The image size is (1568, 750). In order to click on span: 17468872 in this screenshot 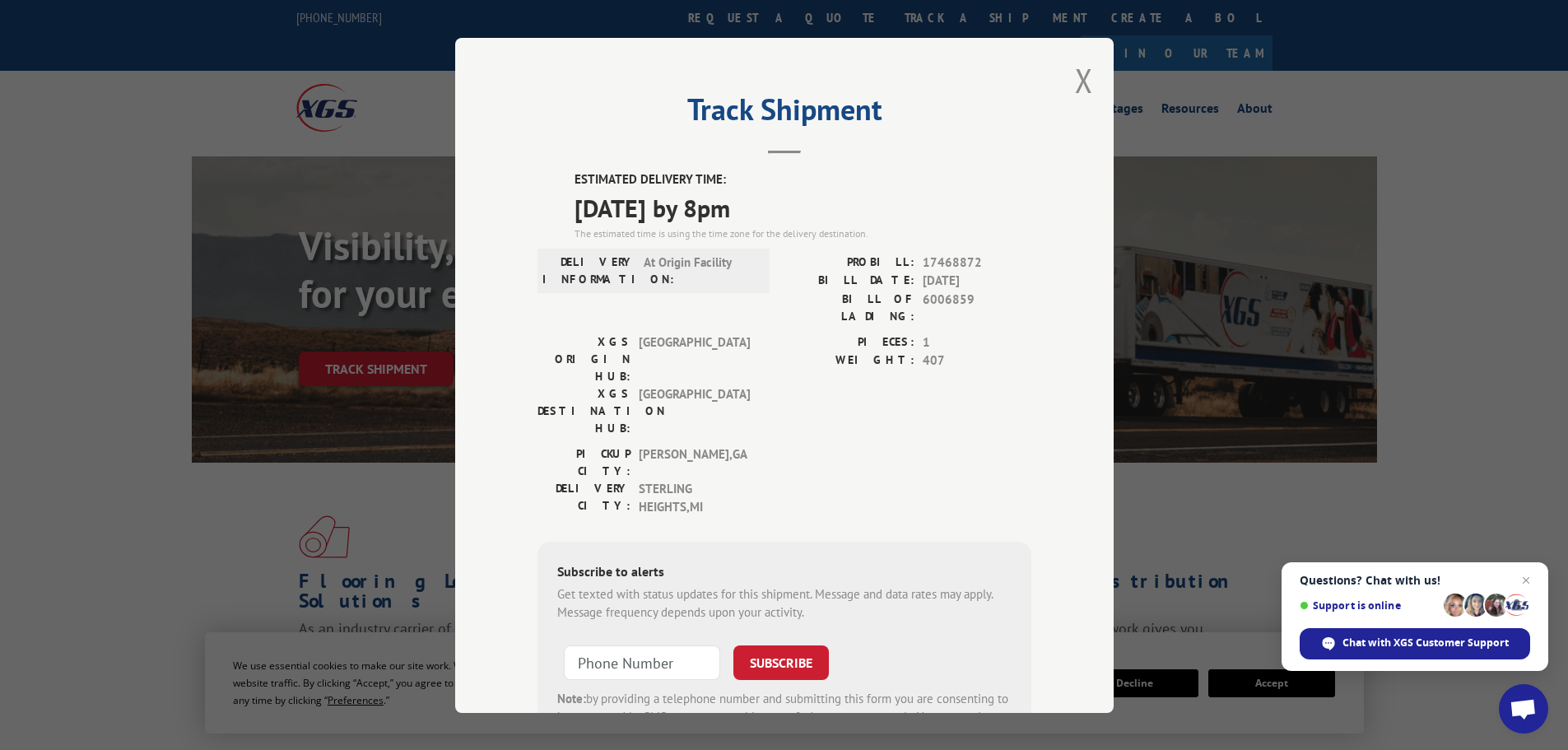, I will do `click(977, 262)`.